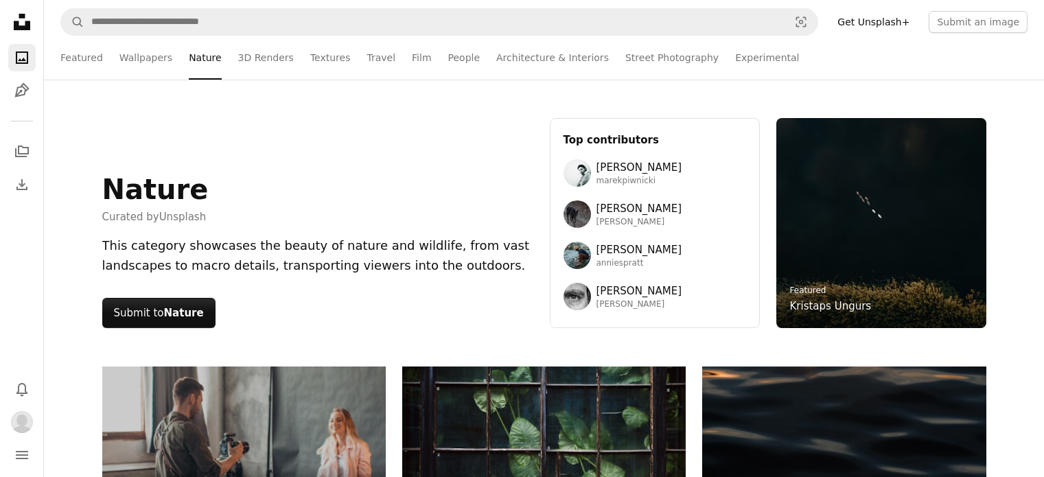  I want to click on h1: Nature, so click(155, 189).